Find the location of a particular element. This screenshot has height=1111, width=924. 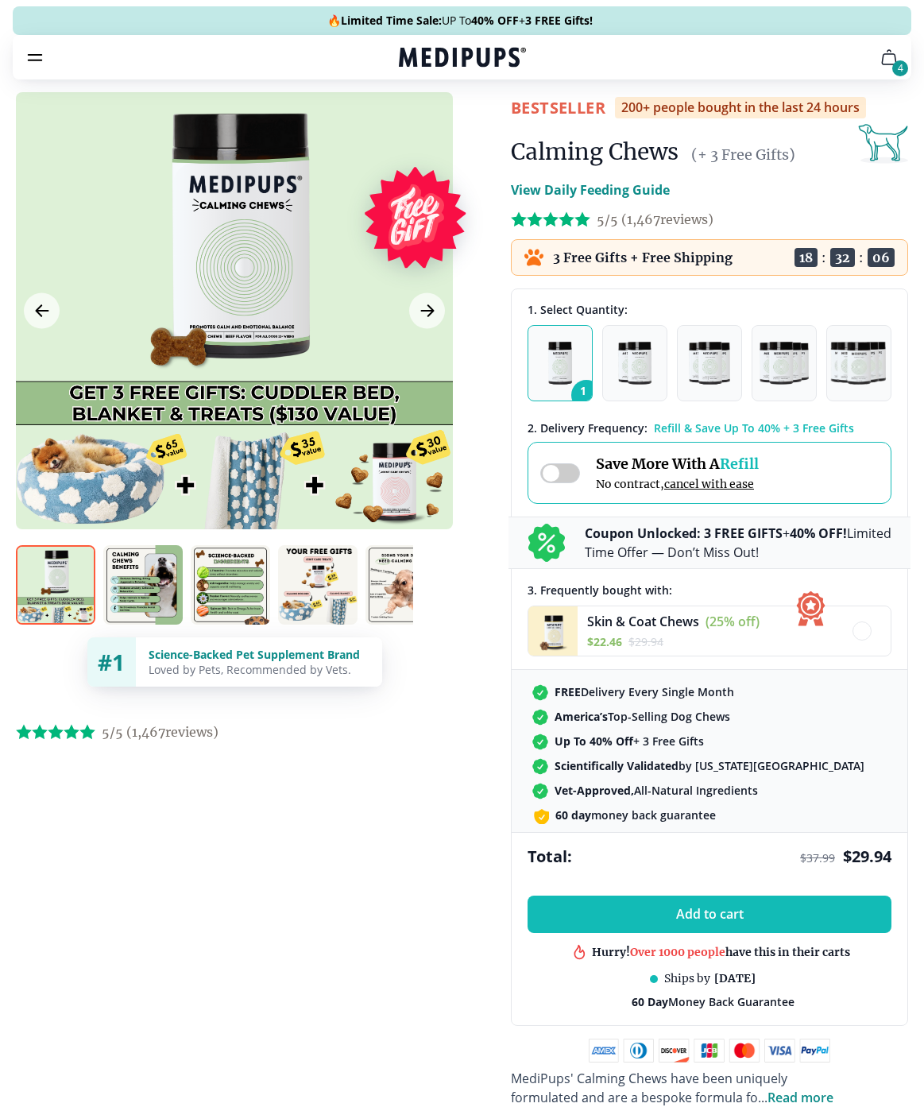

span: money back guarantee is located at coordinates (636, 814).